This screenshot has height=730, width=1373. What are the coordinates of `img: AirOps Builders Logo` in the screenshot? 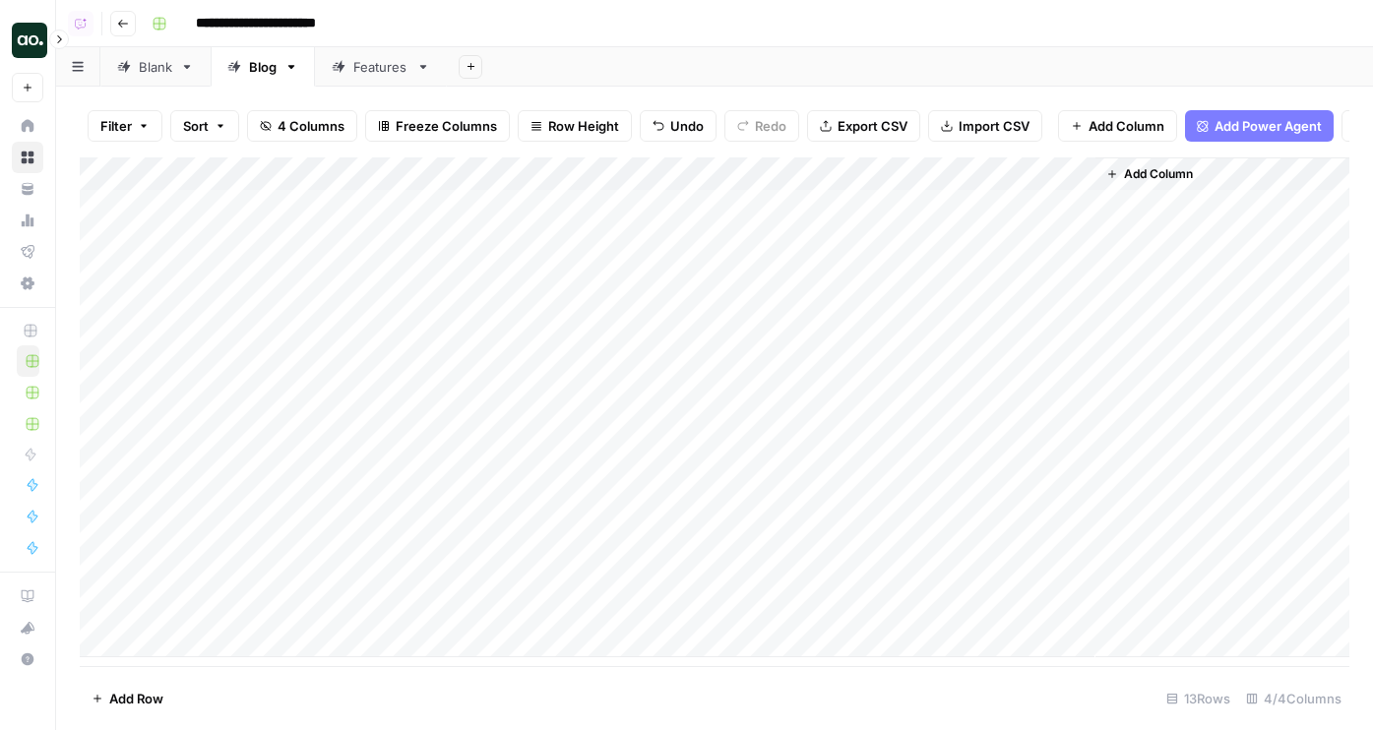 It's located at (30, 40).